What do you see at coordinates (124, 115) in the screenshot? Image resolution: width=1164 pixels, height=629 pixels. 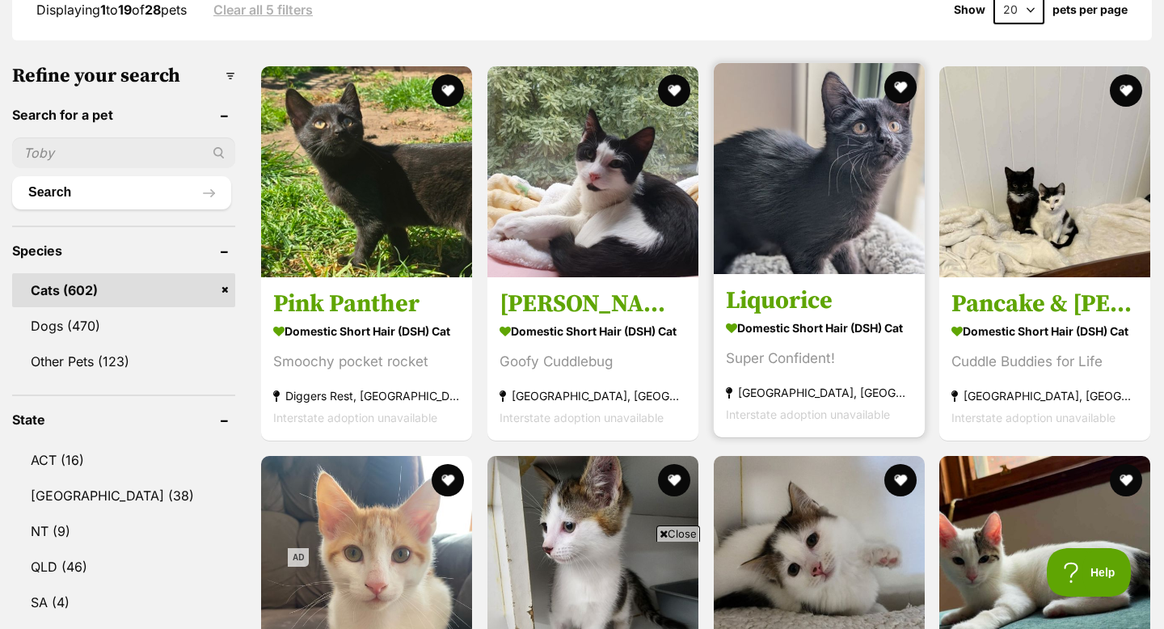 I see `header: Search for a pet` at bounding box center [124, 115].